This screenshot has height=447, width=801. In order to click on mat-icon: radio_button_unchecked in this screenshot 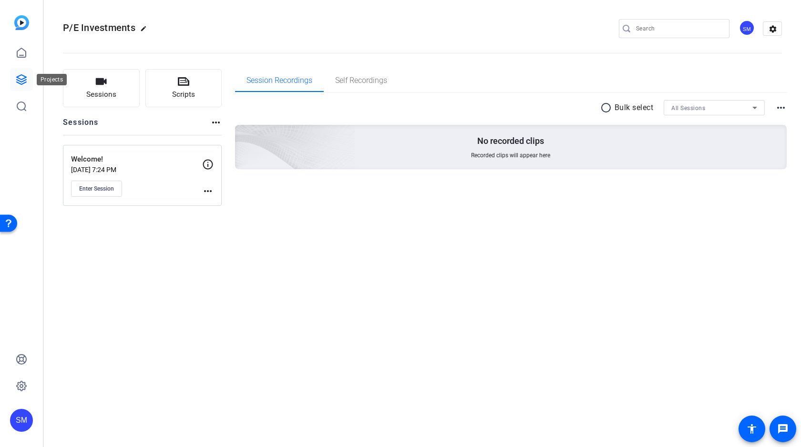, I will do `click(608, 108)`.